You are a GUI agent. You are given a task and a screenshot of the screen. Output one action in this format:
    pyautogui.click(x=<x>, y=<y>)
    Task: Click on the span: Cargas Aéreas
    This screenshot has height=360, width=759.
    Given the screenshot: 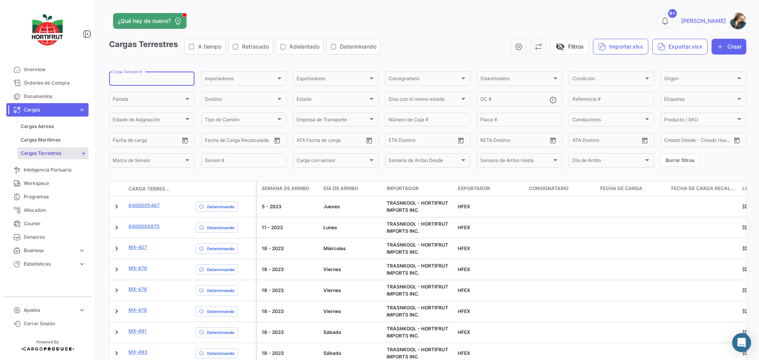 What is the action you would take?
    pyautogui.click(x=37, y=126)
    